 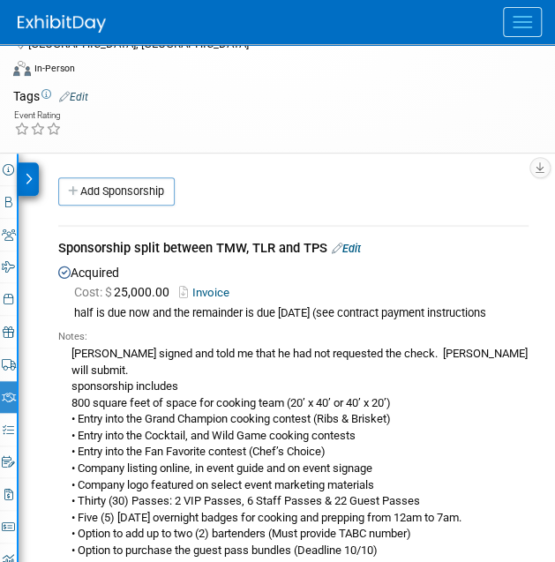 I want to click on div: Notes:, so click(x=293, y=337).